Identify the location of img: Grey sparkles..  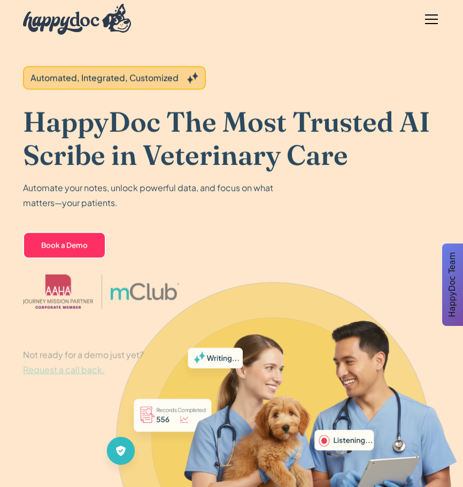
(193, 78).